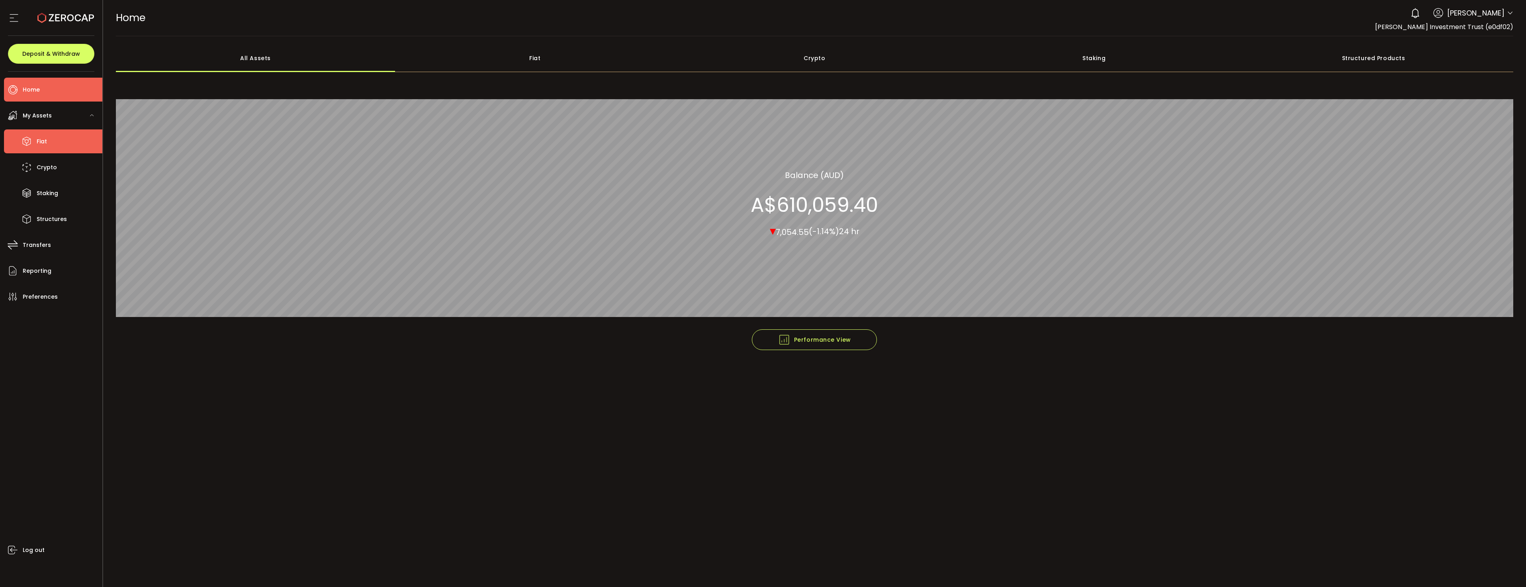 This screenshot has width=1526, height=587. What do you see at coordinates (814, 175) in the screenshot?
I see `section: Balance (AUD)` at bounding box center [814, 175].